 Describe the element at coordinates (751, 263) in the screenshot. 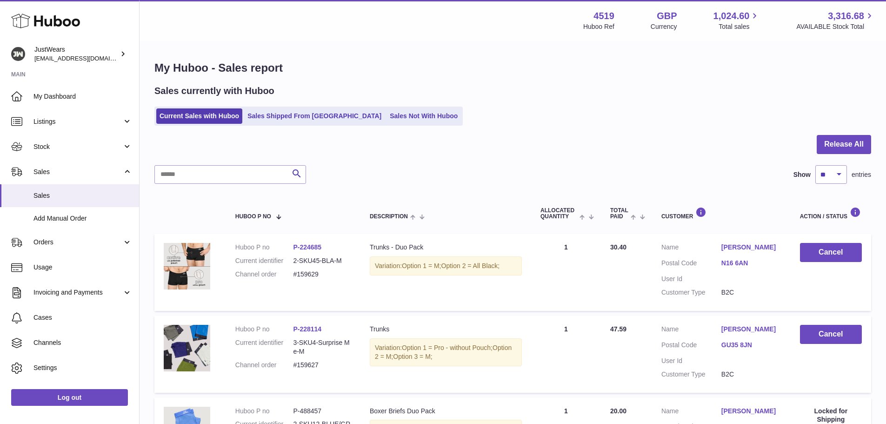

I see `a: N16 6AN` at that location.